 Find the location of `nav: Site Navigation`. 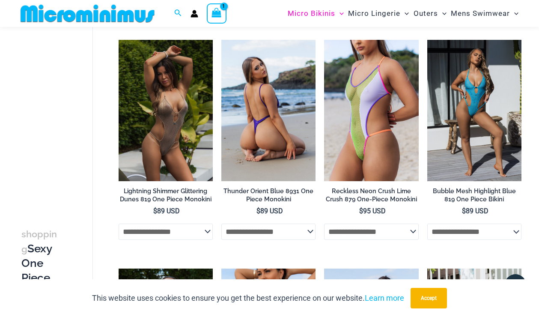

nav: Site Navigation is located at coordinates (403, 13).